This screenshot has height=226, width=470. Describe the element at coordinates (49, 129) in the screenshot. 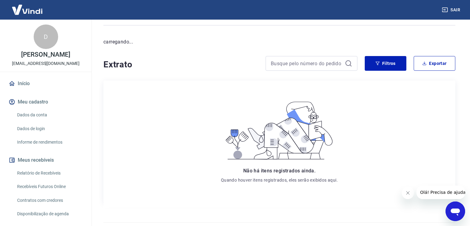

I see `a: Dados de login` at that location.